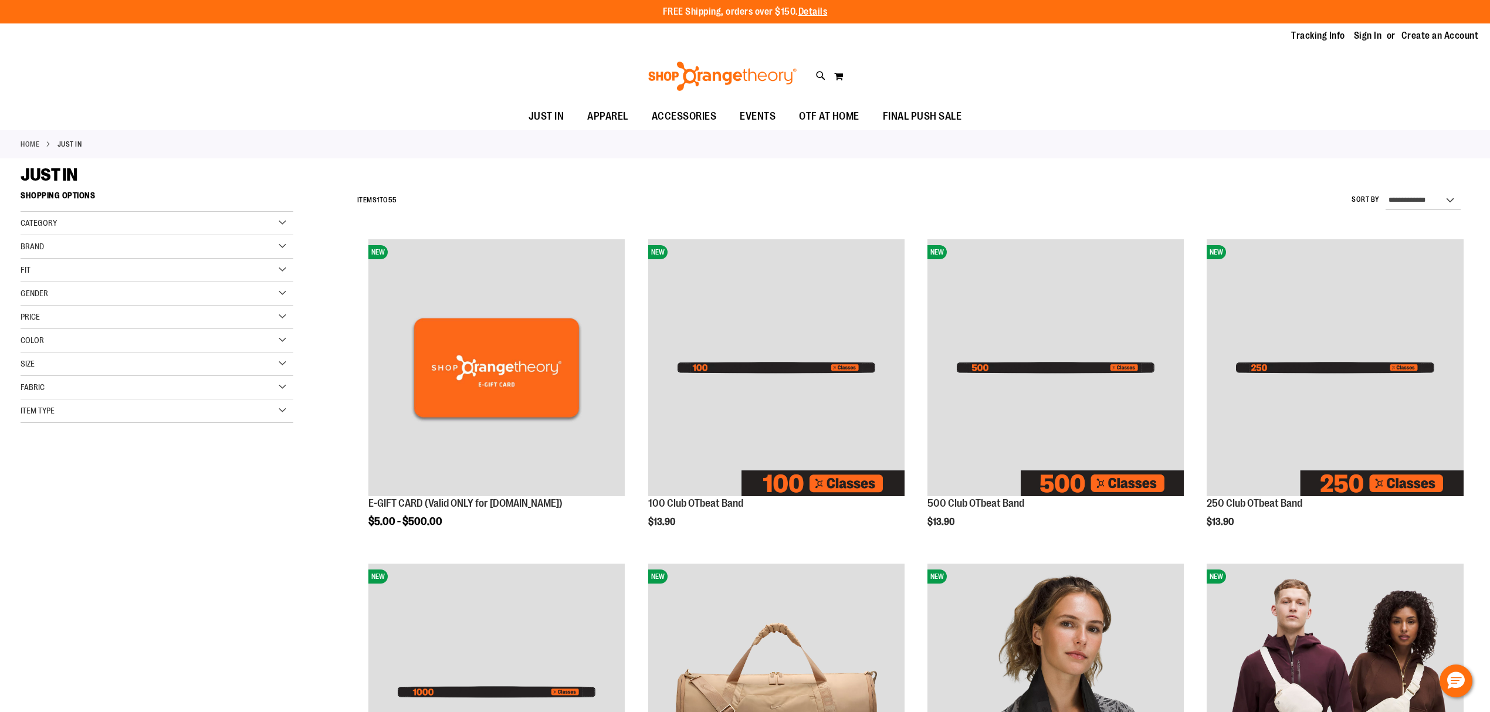 The image size is (1490, 712). Describe the element at coordinates (32, 340) in the screenshot. I see `span: Color` at that location.